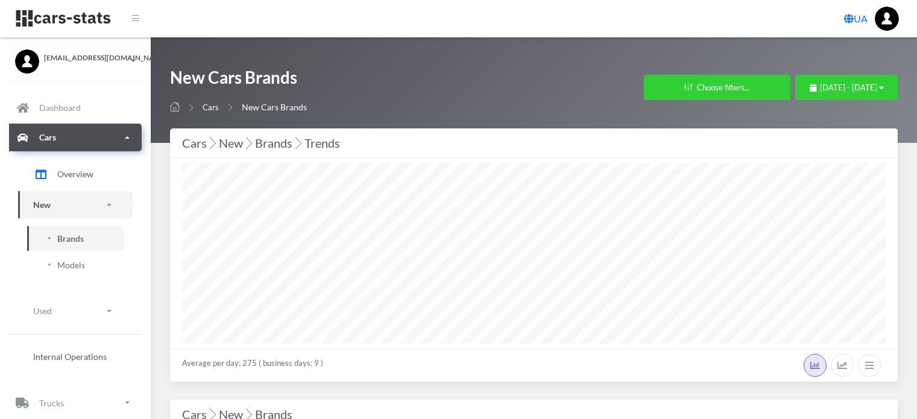  I want to click on a: Brands, so click(75, 238).